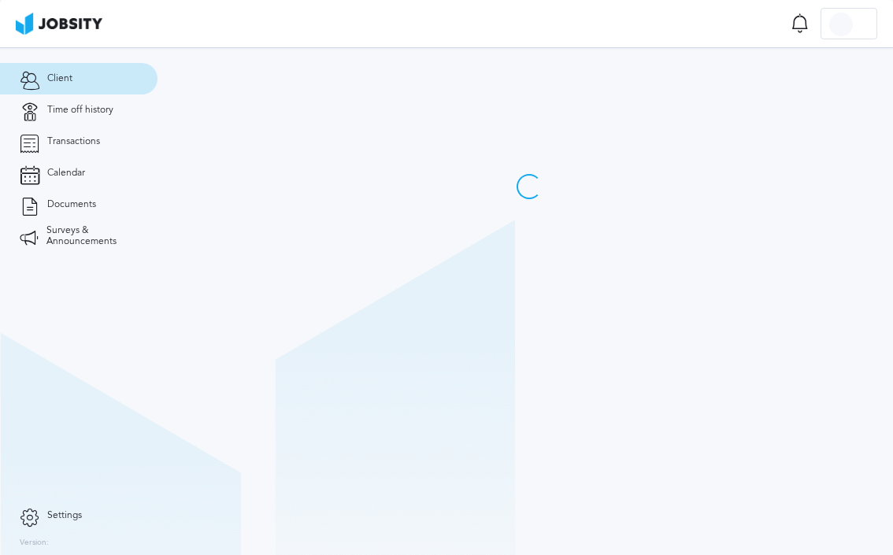 The height and width of the screenshot is (555, 893). I want to click on span: Calendar, so click(66, 173).